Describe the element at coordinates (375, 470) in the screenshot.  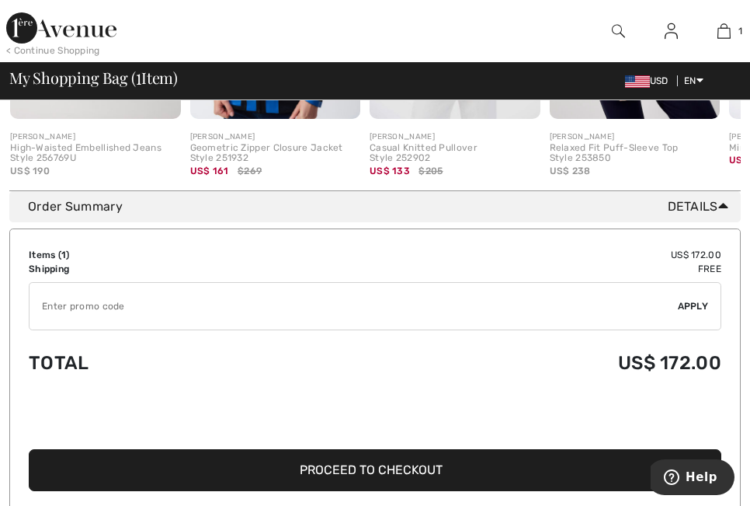
I see `button: Proceed to Checkout` at that location.